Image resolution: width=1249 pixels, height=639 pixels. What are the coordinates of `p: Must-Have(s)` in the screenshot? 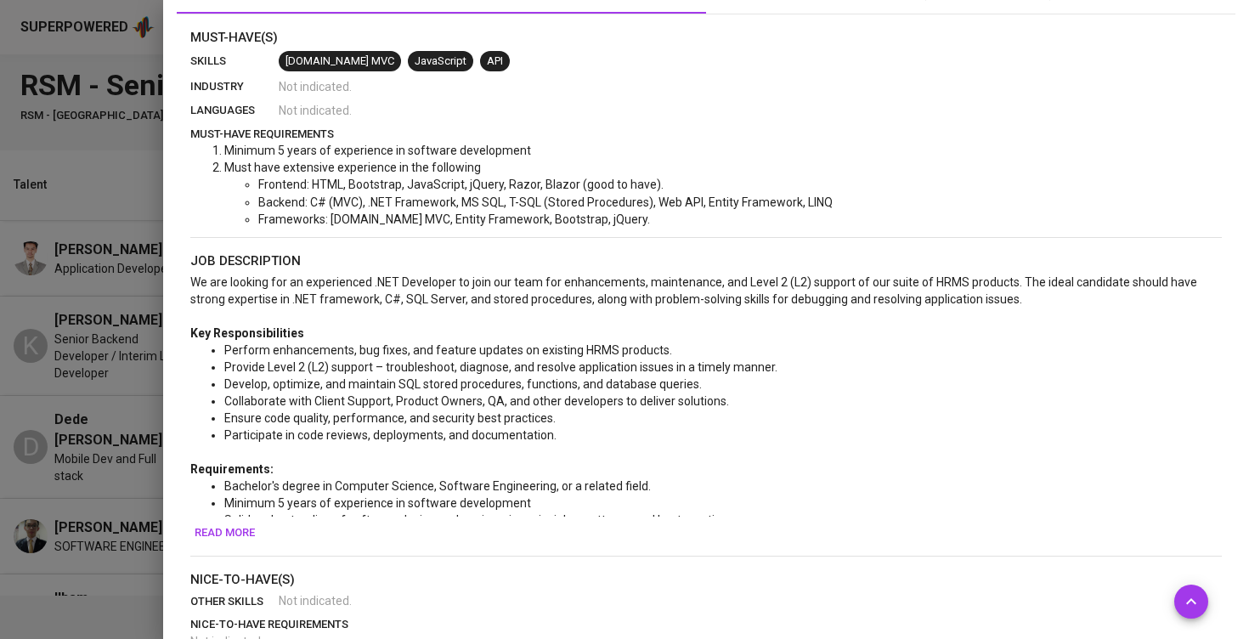 It's located at (706, 37).